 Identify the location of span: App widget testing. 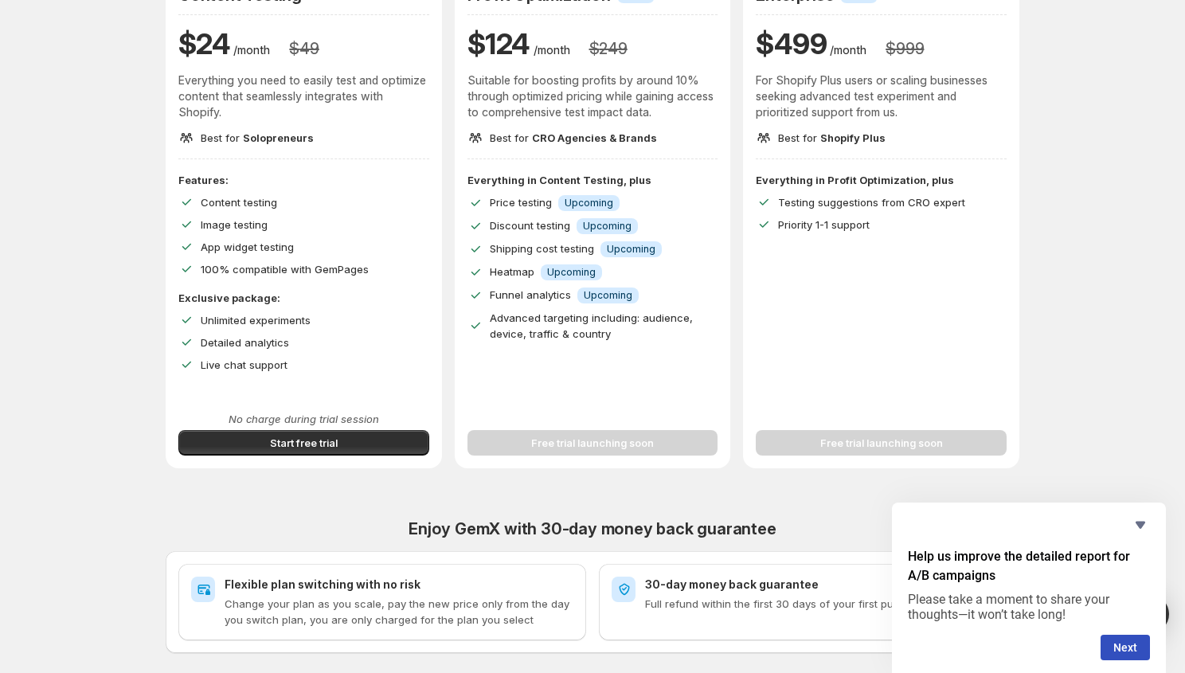
(247, 247).